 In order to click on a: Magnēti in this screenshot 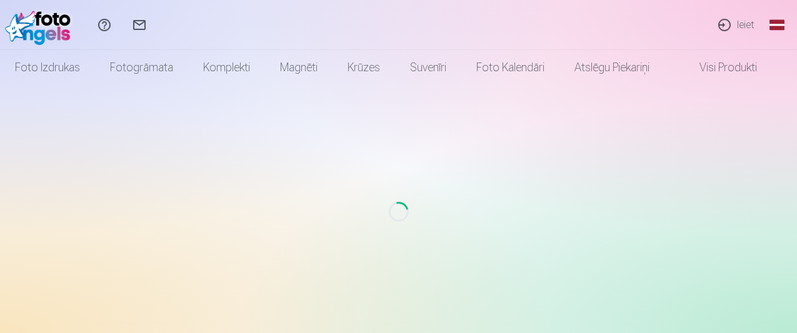, I will do `click(299, 67)`.